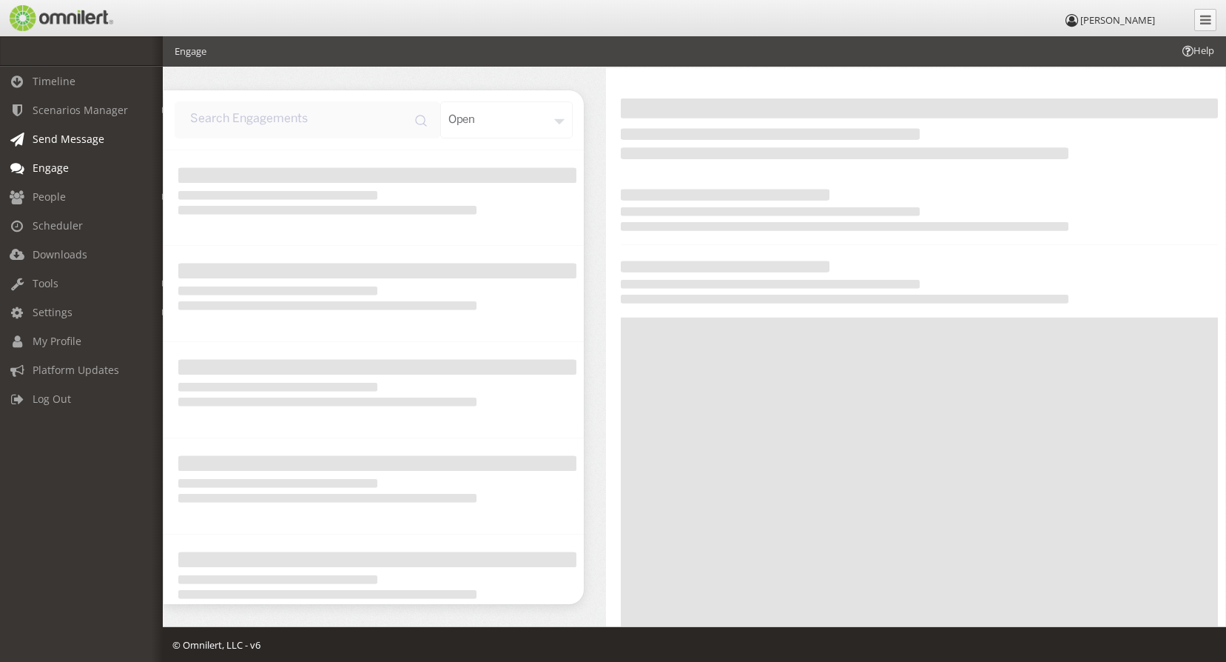 This screenshot has height=662, width=1226. Describe the element at coordinates (60, 254) in the screenshot. I see `span: Downloads` at that location.